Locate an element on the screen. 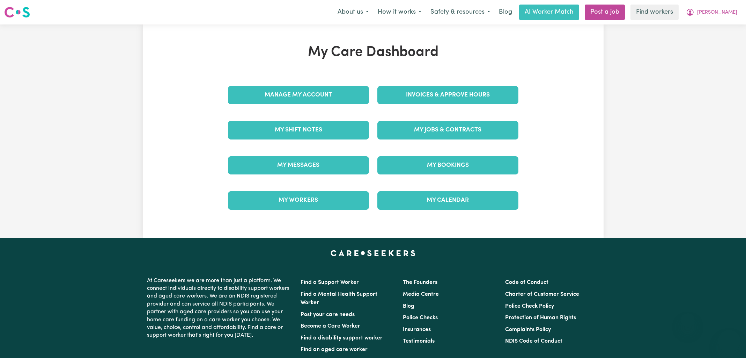  img: Careseekers logo is located at coordinates (17, 12).